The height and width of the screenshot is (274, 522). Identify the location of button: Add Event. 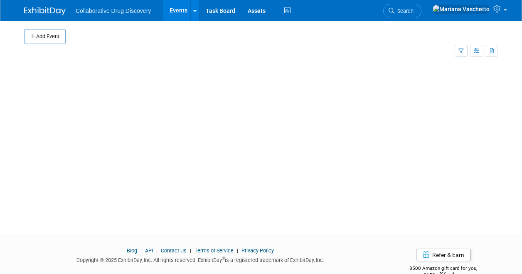
(45, 37).